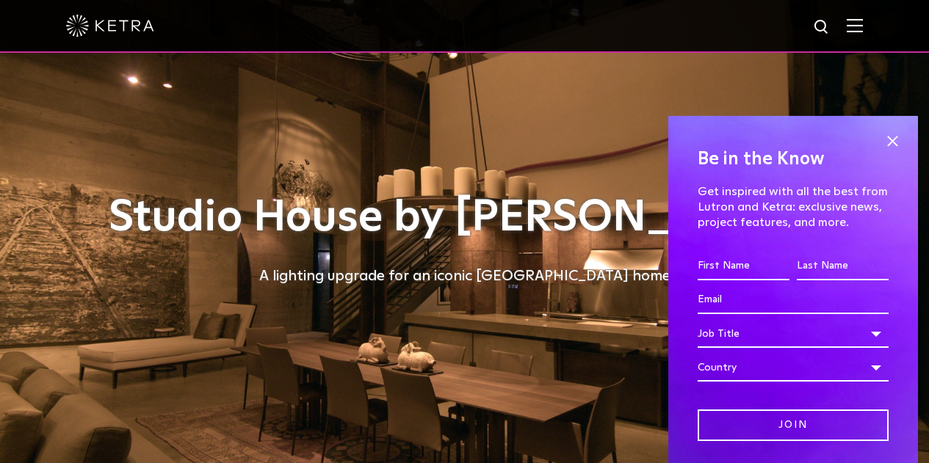 The width and height of the screenshot is (929, 463). What do you see at coordinates (110, 26) in the screenshot?
I see `img: ketra-logo-2019-white` at bounding box center [110, 26].